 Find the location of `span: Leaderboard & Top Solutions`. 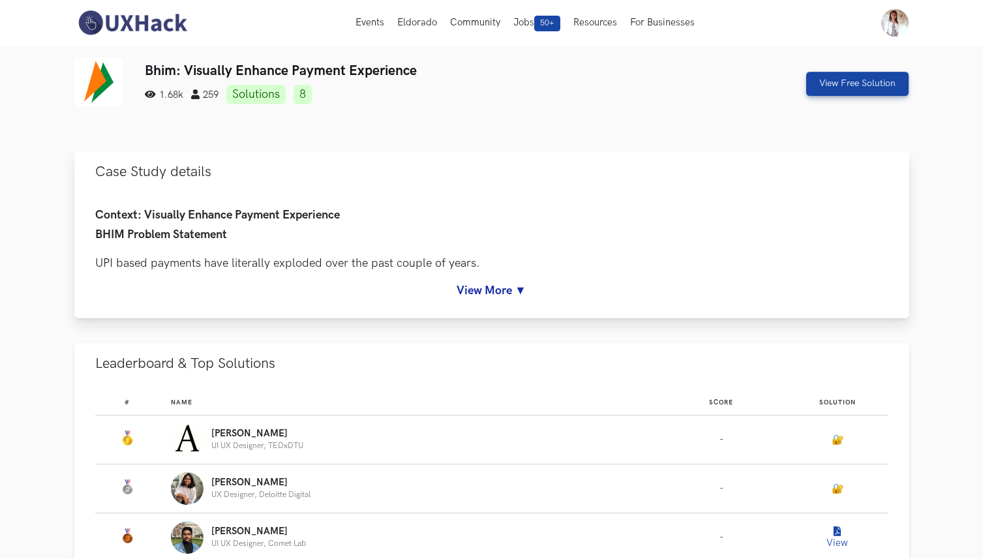

span: Leaderboard & Top Solutions is located at coordinates (185, 363).